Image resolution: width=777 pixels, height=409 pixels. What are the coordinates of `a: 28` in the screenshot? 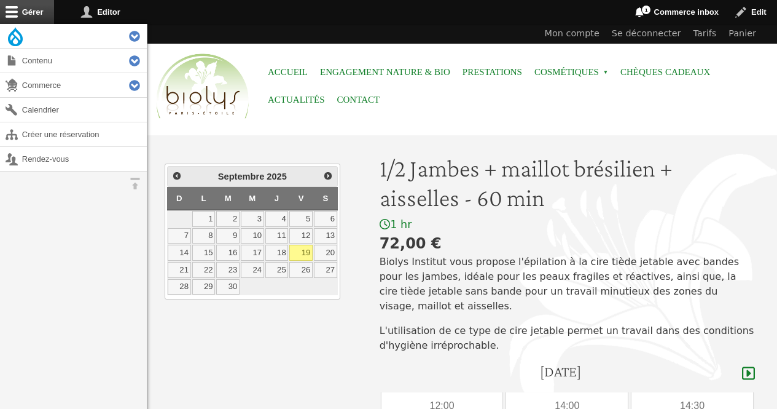 It's located at (179, 287).